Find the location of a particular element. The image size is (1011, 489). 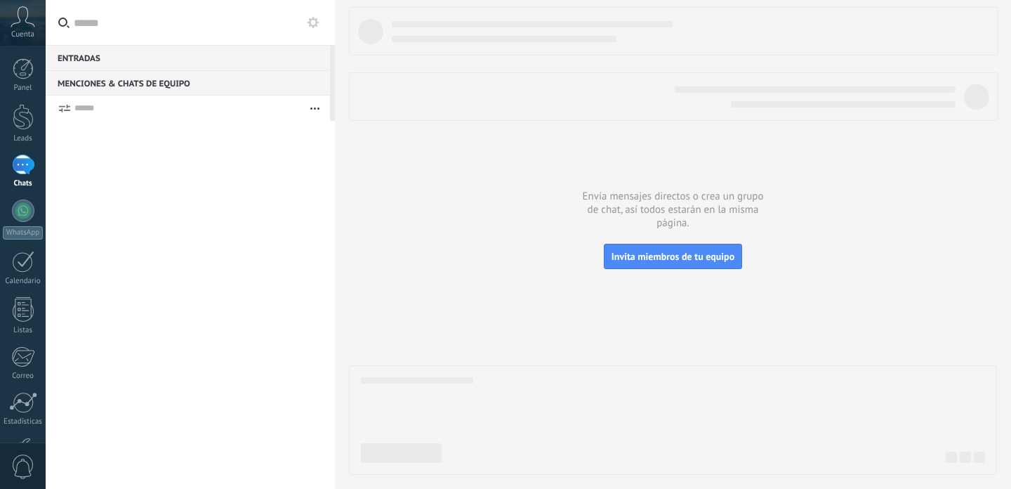

button: Invita miembros de tu equipo is located at coordinates (673, 256).